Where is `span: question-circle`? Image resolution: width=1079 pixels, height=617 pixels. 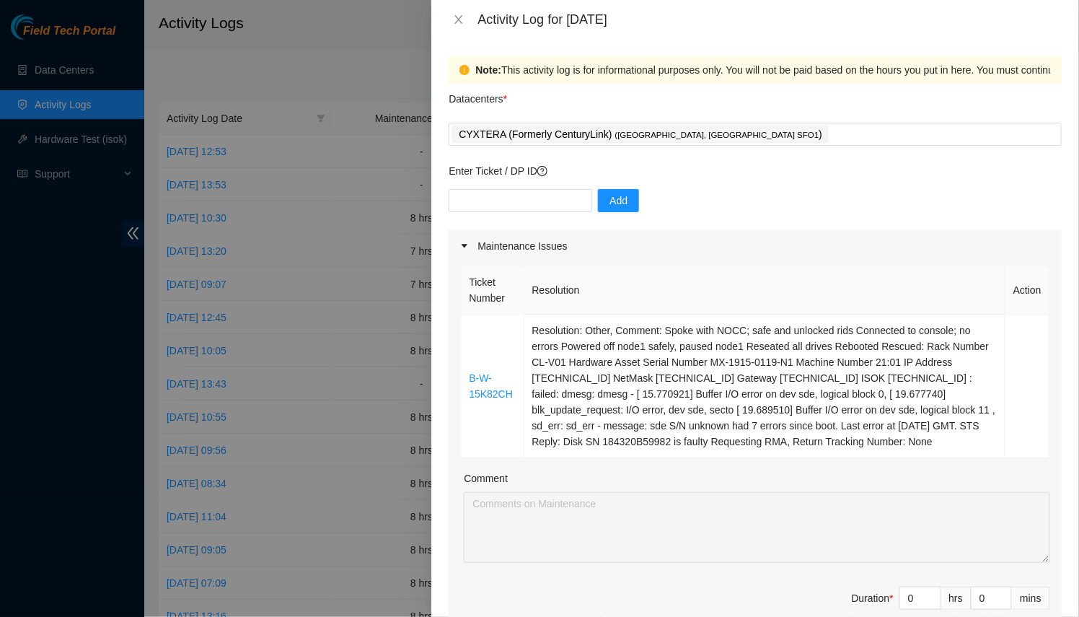
span: question-circle is located at coordinates (542, 171).